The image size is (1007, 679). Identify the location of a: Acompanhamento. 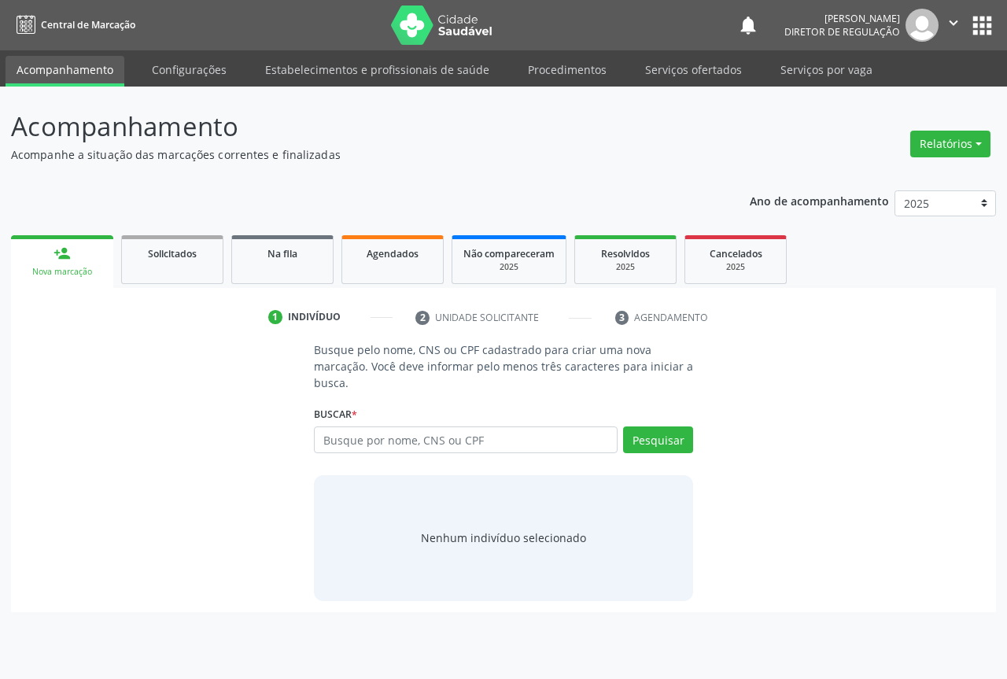
(64, 71).